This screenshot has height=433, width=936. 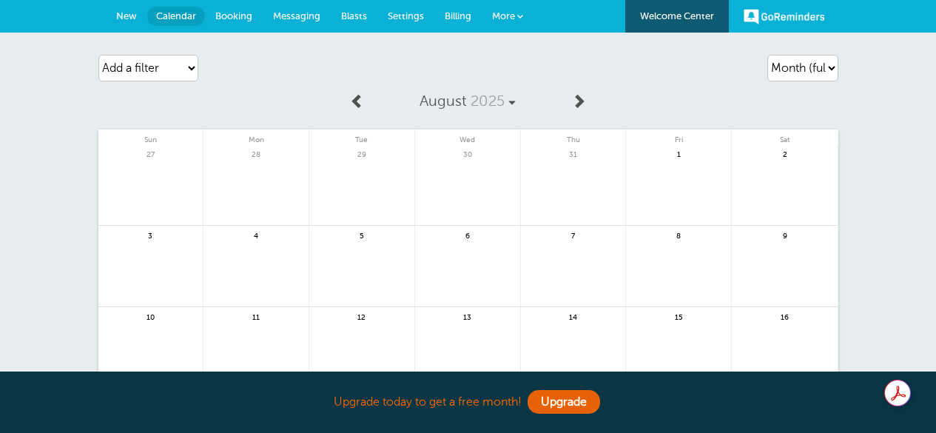 I want to click on span: 12, so click(x=362, y=316).